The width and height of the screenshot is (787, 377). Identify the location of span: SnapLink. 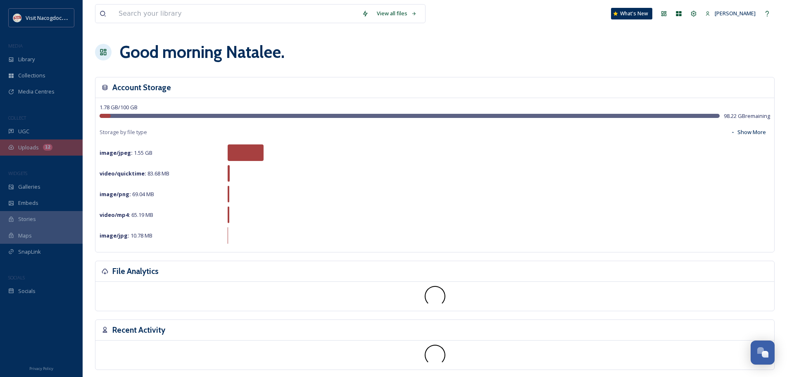
(29, 251).